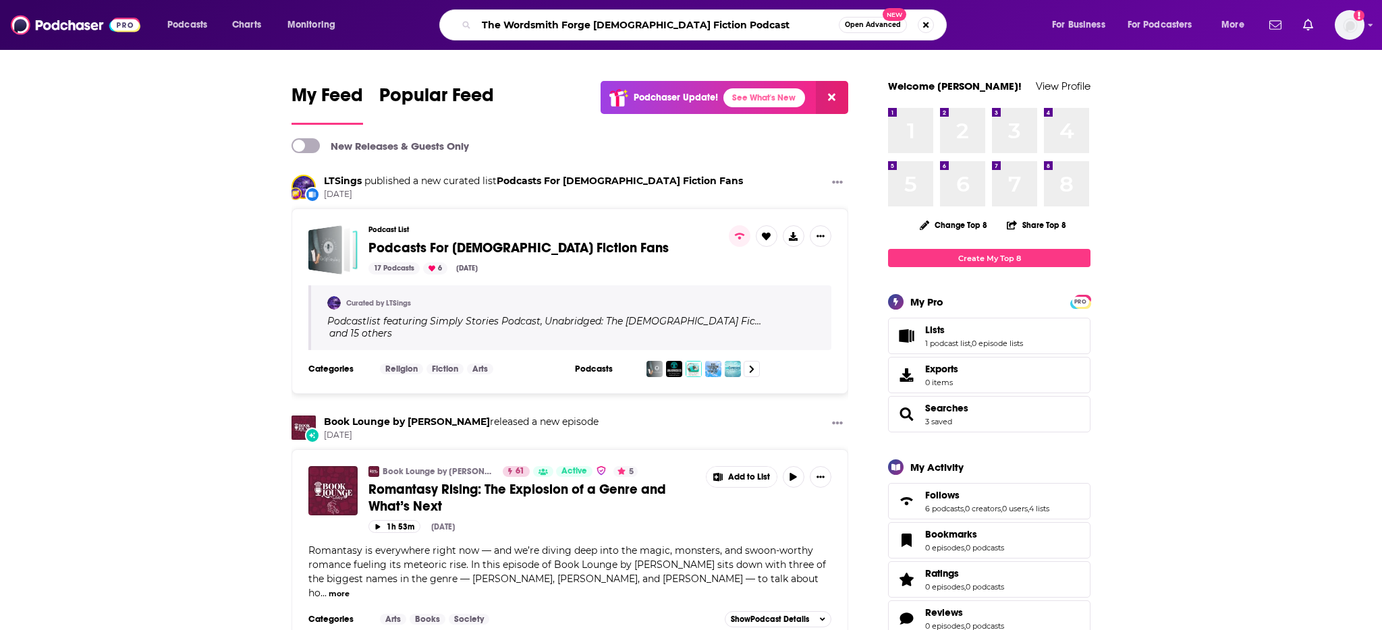  Describe the element at coordinates (445, 369) in the screenshot. I see `a: Fiction` at that location.